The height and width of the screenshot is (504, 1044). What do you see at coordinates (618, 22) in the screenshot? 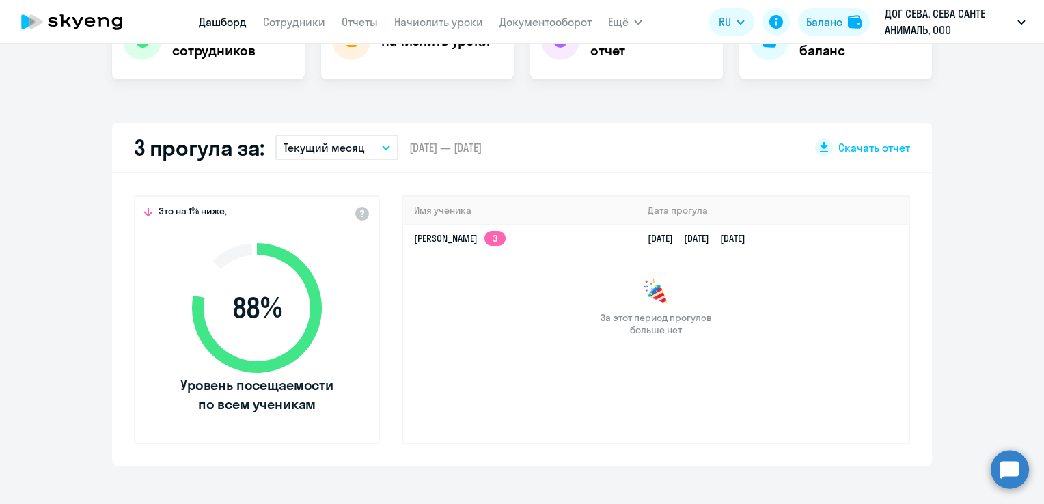
I see `span: Ещё` at bounding box center [618, 22].